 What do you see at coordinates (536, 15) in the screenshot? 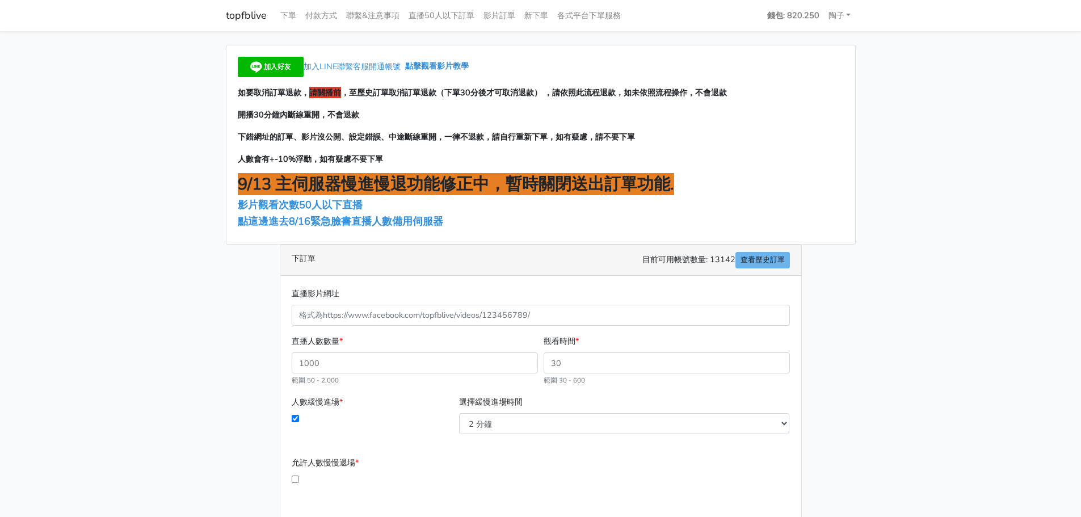
I see `a: 新下單` at bounding box center [536, 15].